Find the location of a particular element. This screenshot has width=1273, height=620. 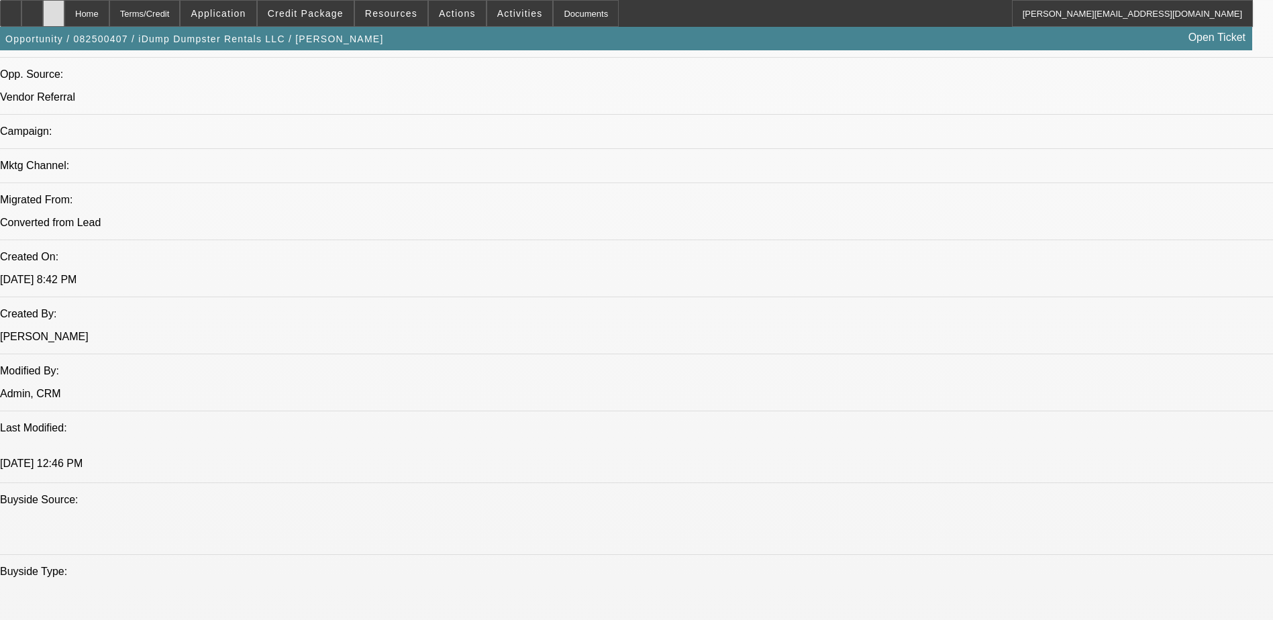

button: Application is located at coordinates (218, 13).